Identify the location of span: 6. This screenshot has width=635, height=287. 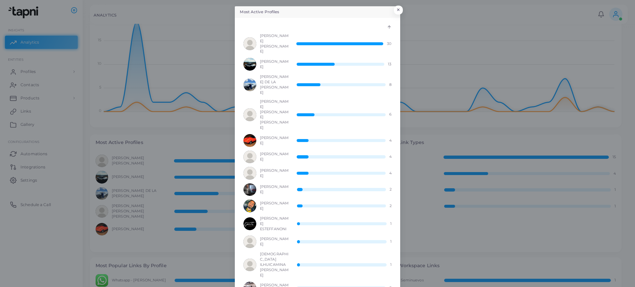
(390, 115).